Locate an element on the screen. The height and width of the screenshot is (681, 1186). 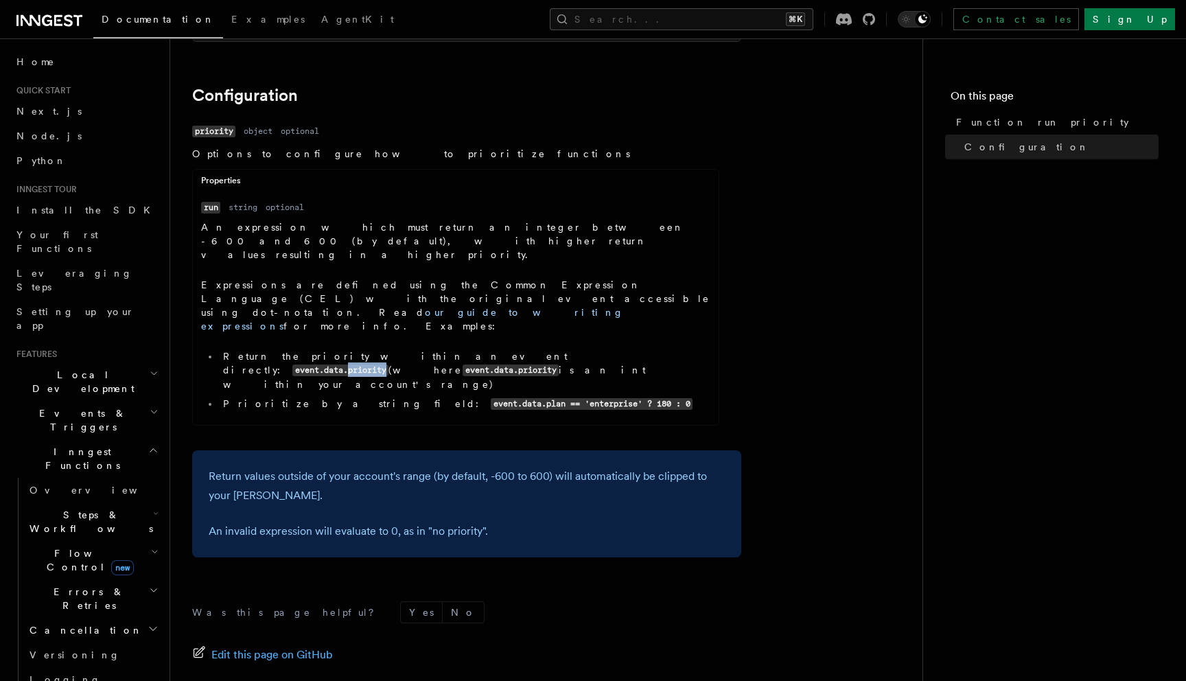
button: No is located at coordinates (463, 612).